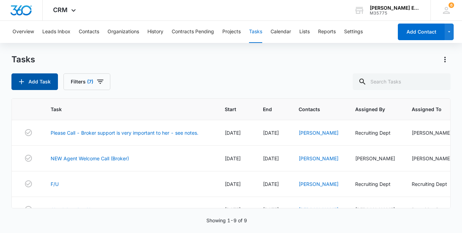  I want to click on span: Assigned To, so click(427, 109).